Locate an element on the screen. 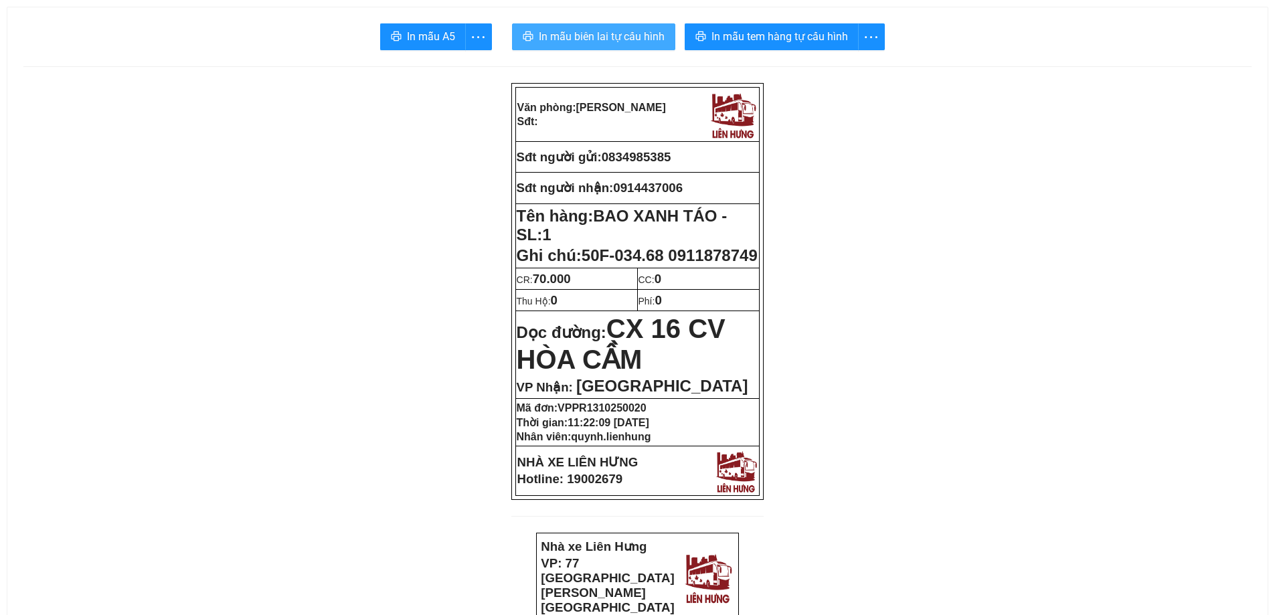 The height and width of the screenshot is (615, 1275). span: 1 is located at coordinates (546, 234).